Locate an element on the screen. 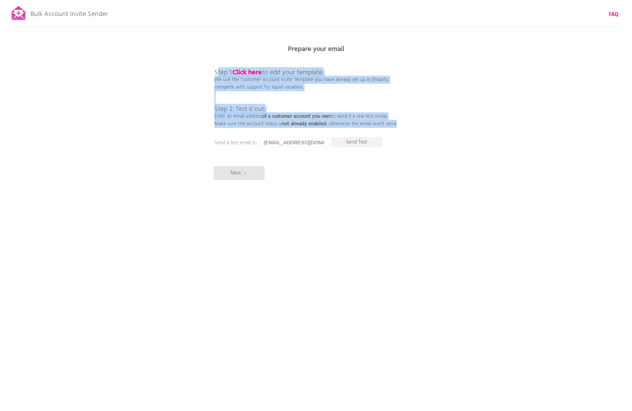 The image size is (632, 411). span: Step 2: Test it out. is located at coordinates (240, 109).